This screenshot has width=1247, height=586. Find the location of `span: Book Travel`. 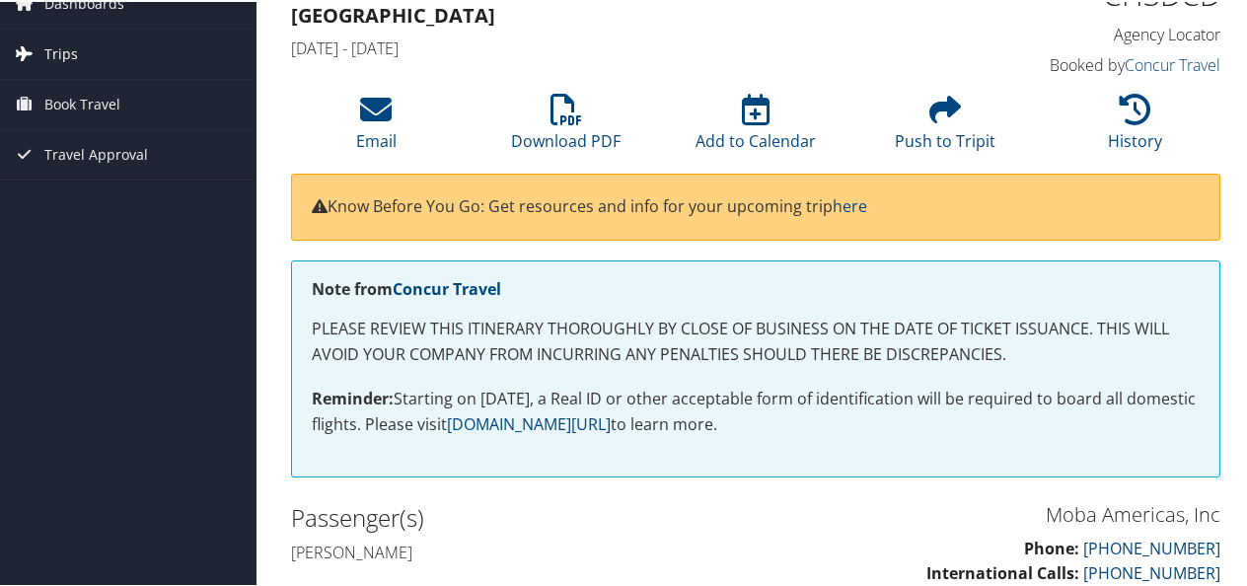

span: Book Travel is located at coordinates (82, 103).